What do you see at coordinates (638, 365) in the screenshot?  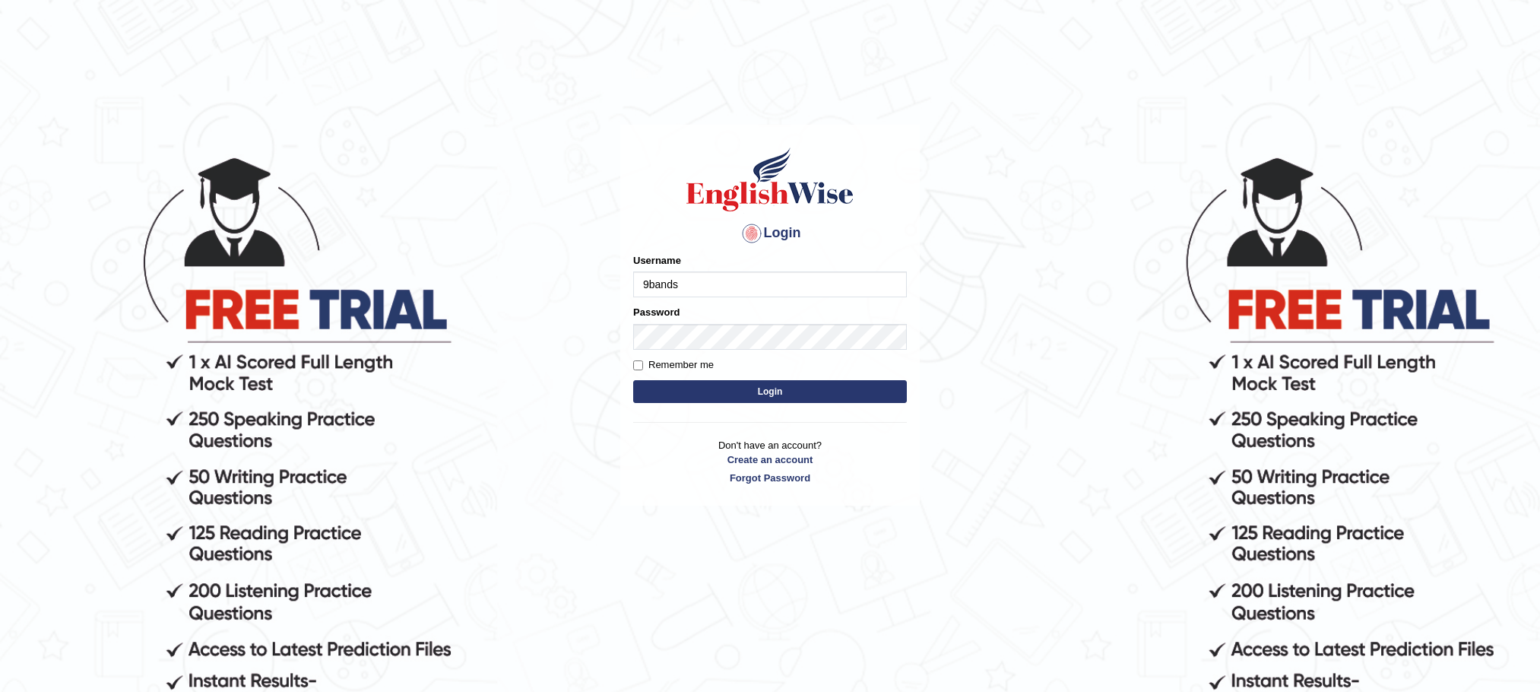 I see `input: Remember me` at bounding box center [638, 365].